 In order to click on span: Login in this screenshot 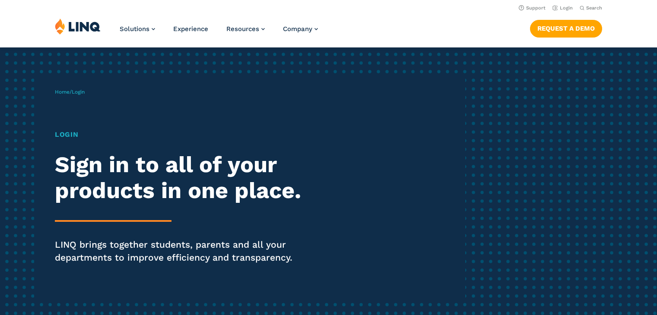, I will do `click(78, 92)`.